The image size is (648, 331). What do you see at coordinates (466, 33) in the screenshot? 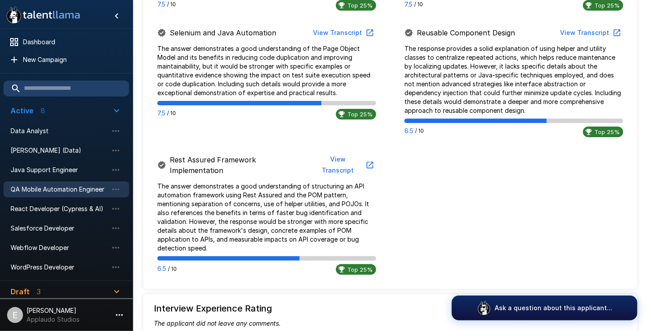
I see `p: Reusable Component Design` at bounding box center [466, 33].